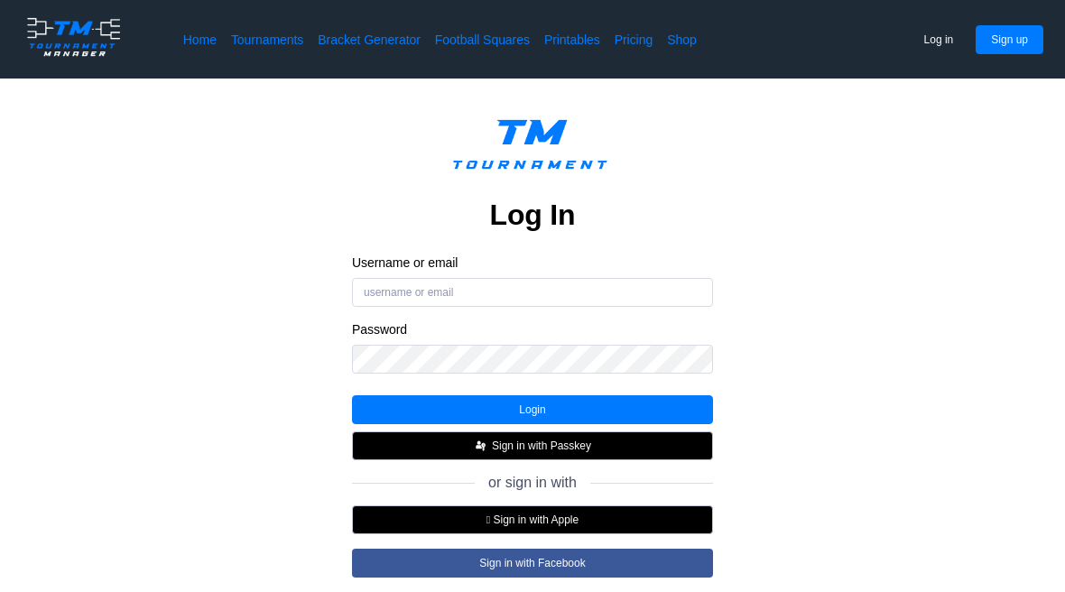 The image size is (1065, 592). I want to click on button: Log in, so click(939, 40).